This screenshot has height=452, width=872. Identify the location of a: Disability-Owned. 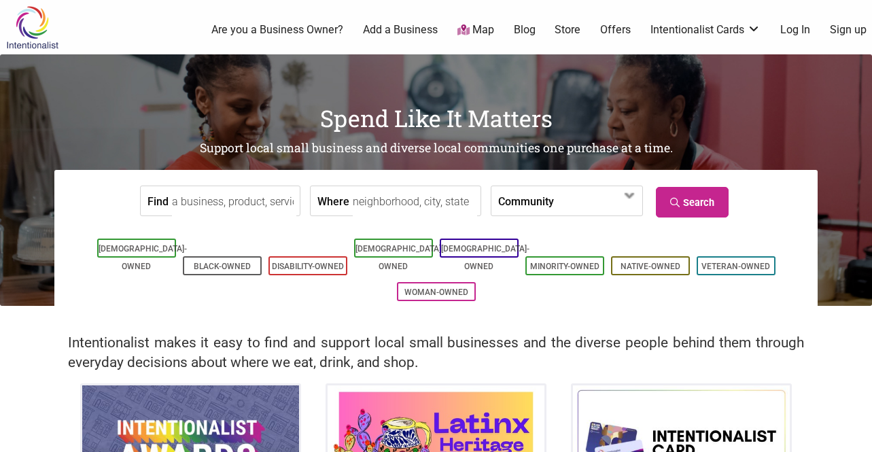
(308, 266).